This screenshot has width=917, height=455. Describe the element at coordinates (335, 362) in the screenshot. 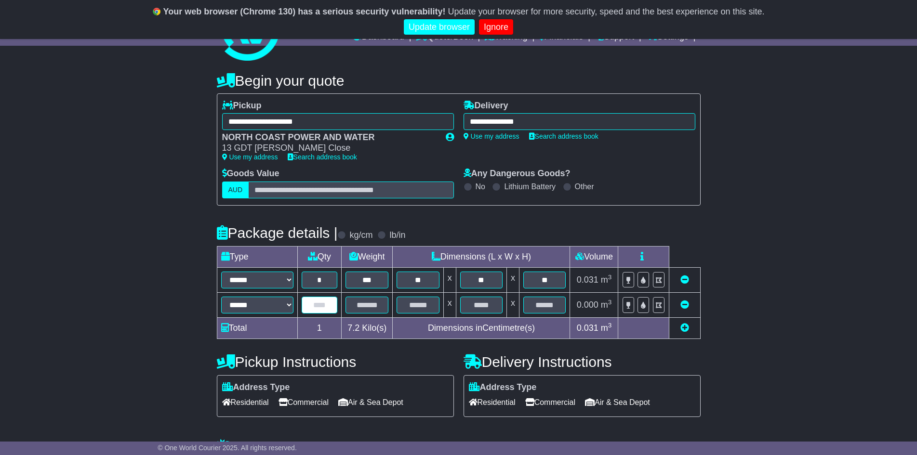

I see `h4: Pickup Instructions` at that location.